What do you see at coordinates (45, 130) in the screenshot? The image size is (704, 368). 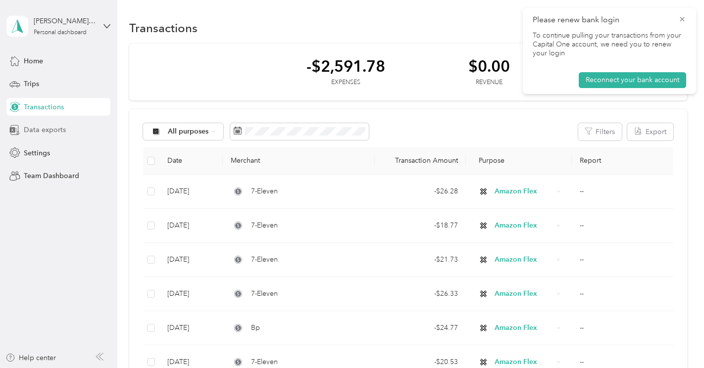 I see `span: Data exports` at bounding box center [45, 130].